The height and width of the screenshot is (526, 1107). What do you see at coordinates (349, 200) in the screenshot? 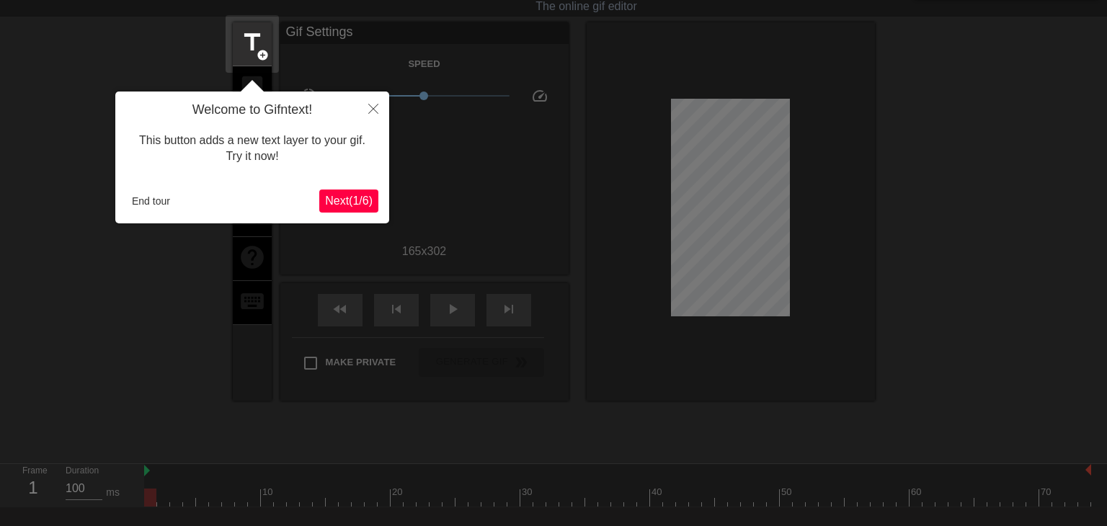
I see `span: Next ( 1 / 6 )` at bounding box center [349, 200].